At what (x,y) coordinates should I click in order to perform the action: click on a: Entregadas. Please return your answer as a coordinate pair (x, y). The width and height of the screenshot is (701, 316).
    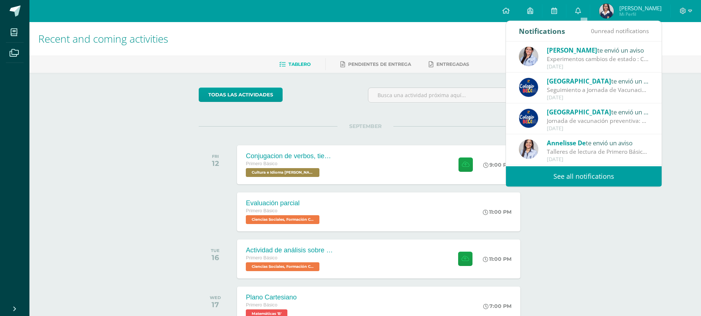
    Looking at the image, I should click on (449, 64).